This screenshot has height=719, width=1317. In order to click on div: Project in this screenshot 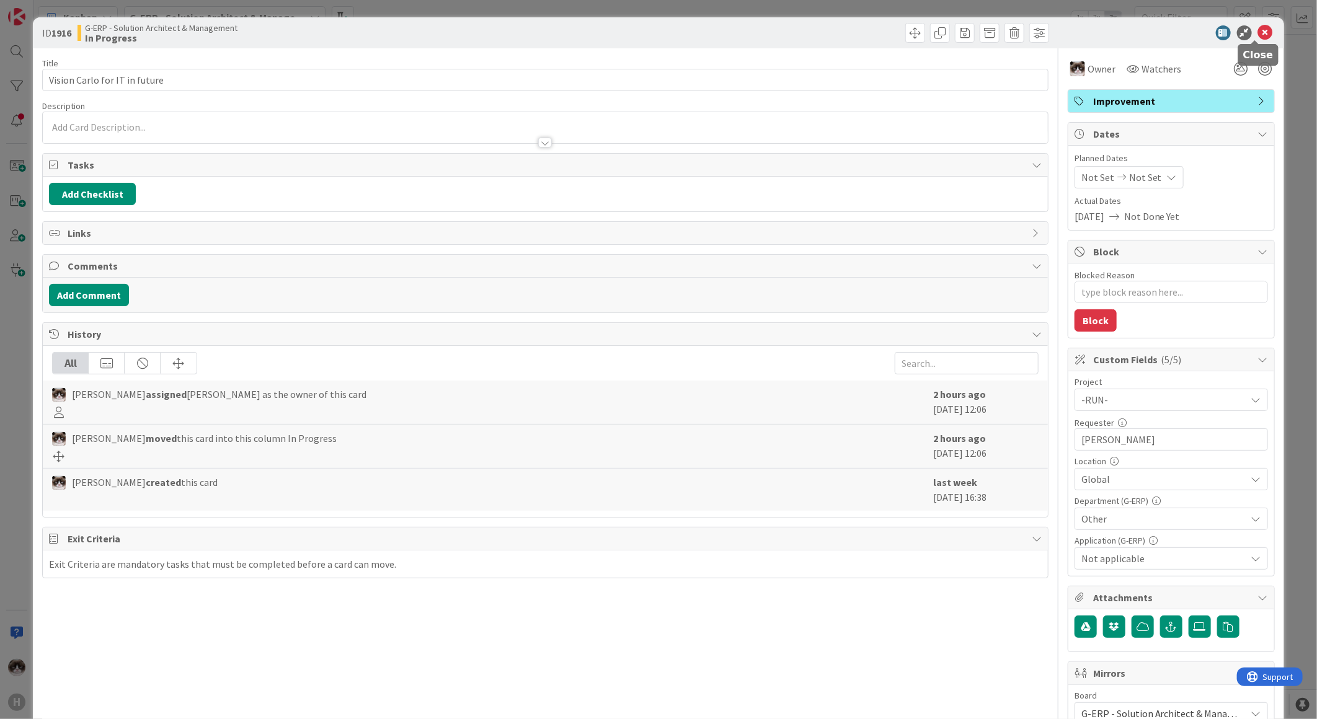, I will do `click(1172, 382)`.